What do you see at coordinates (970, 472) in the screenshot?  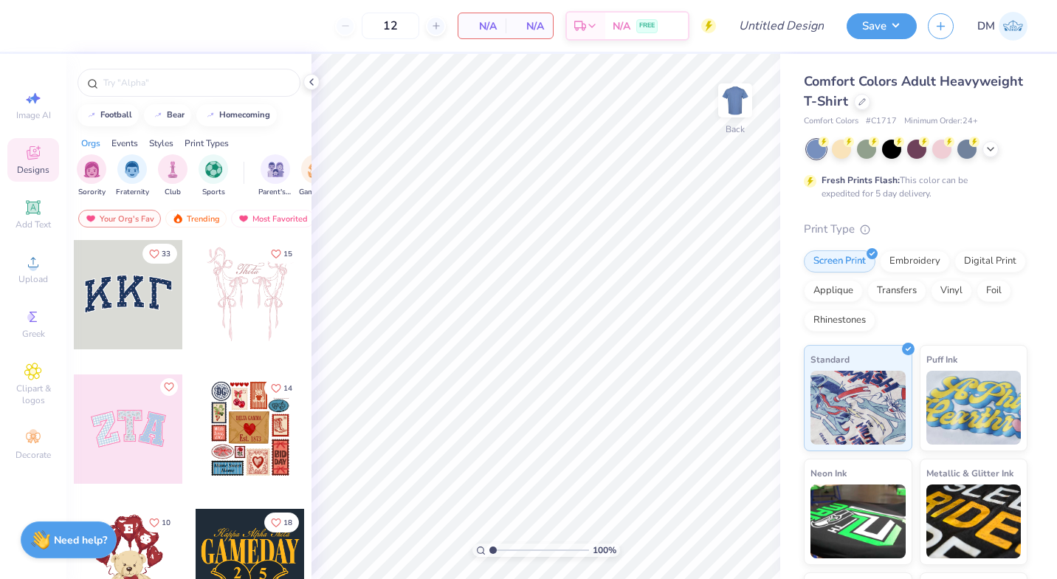 I see `span: Metallic & Glitter Ink` at bounding box center [970, 472].